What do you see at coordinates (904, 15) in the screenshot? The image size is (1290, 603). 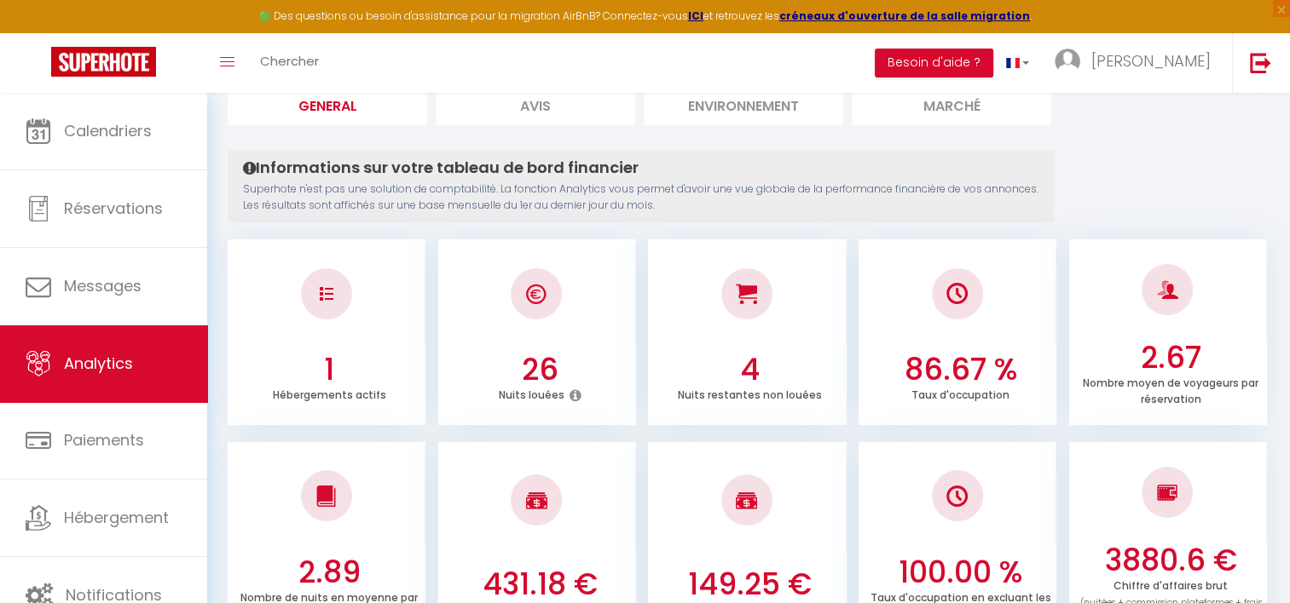 I see `strong: créneaux d'ouverture de la salle migration` at bounding box center [904, 15].